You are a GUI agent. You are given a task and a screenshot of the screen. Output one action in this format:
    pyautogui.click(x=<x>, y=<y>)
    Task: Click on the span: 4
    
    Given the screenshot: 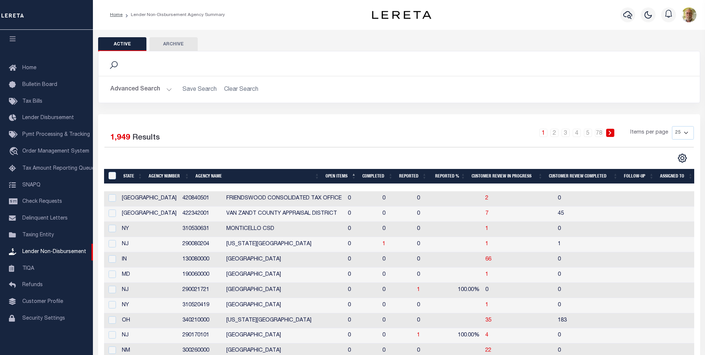 What is the action you would take?
    pyautogui.click(x=487, y=335)
    